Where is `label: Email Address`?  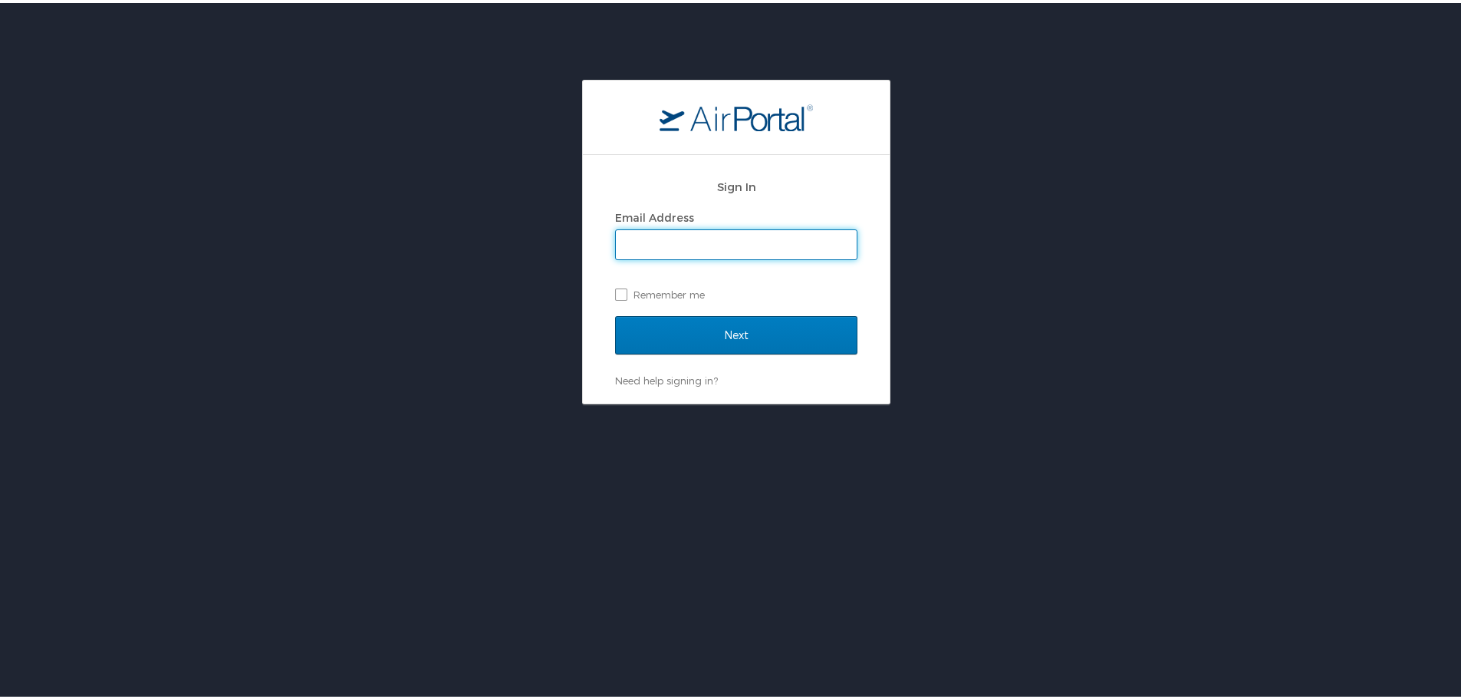 label: Email Address is located at coordinates (654, 214).